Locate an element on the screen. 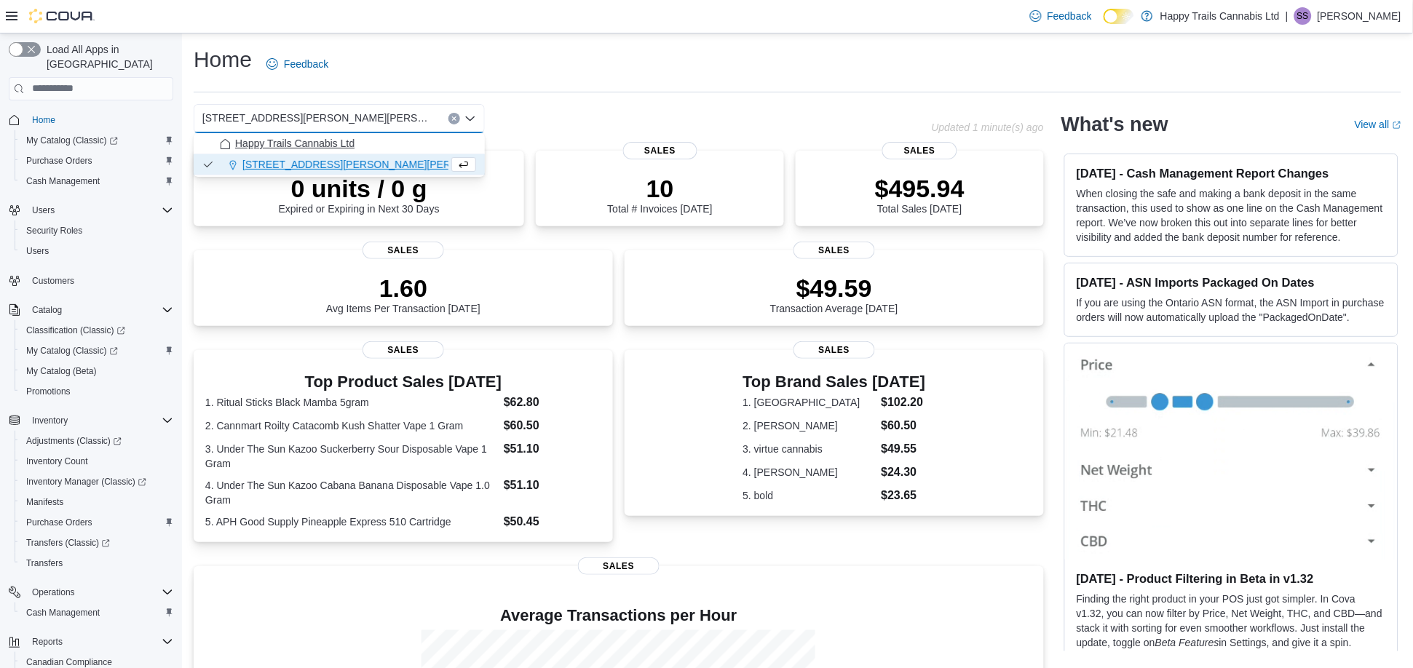  div: Sandy Sierra is located at coordinates (1303, 16).